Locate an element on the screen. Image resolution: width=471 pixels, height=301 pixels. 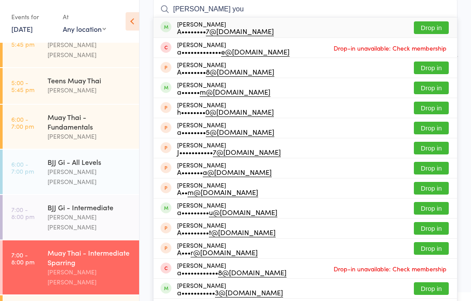
div: h•••••••• is located at coordinates (226, 112).